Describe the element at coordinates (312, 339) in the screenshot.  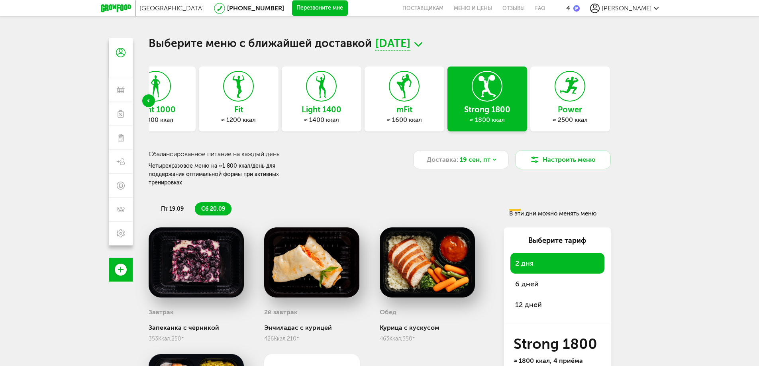
I see `div: 426 210` at that location.